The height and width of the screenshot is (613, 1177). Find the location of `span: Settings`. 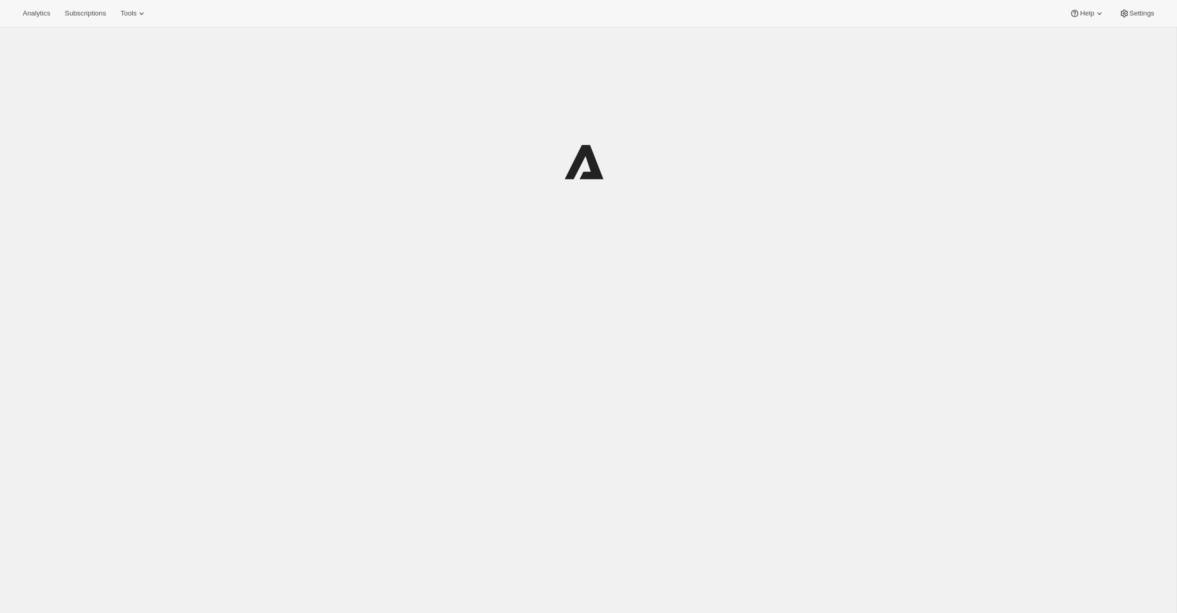

span: Settings is located at coordinates (1142, 13).